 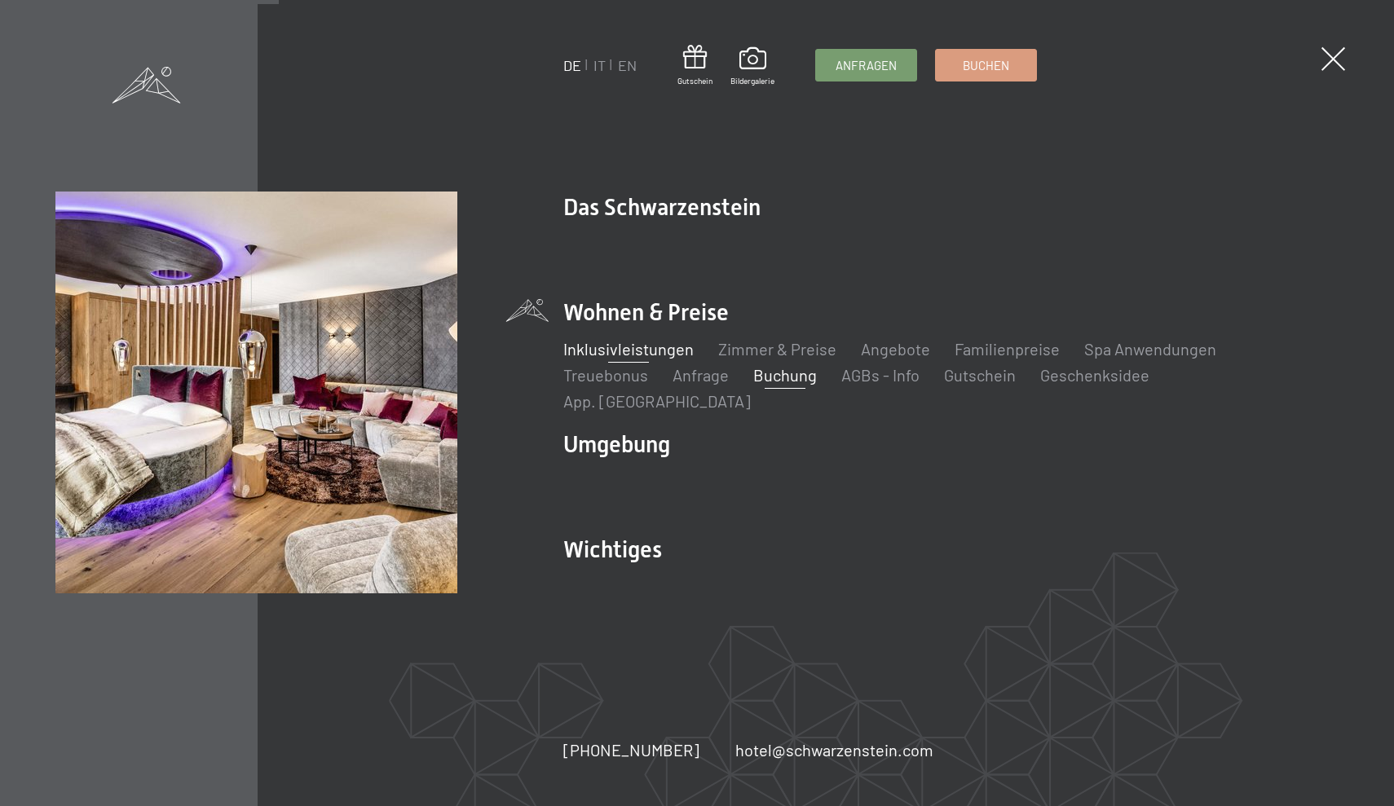 What do you see at coordinates (834, 750) in the screenshot?
I see `a: hotel@schwarzenstein.com` at bounding box center [834, 750].